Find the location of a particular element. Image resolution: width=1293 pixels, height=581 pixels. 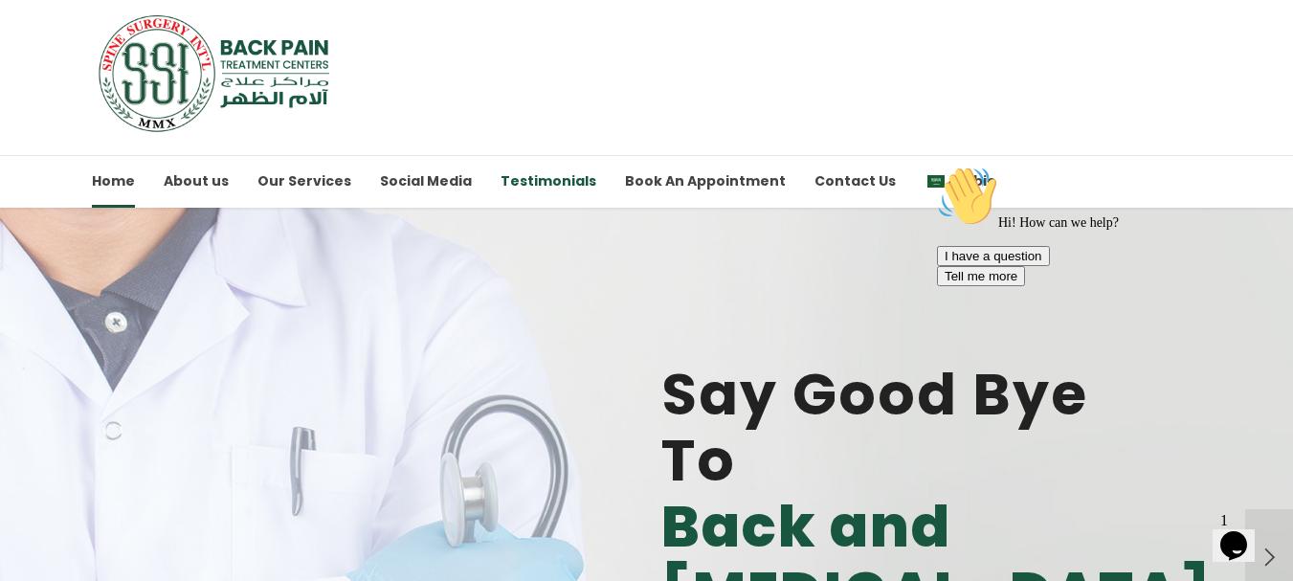

span: Hi! How can we help? is located at coordinates (99, 64).